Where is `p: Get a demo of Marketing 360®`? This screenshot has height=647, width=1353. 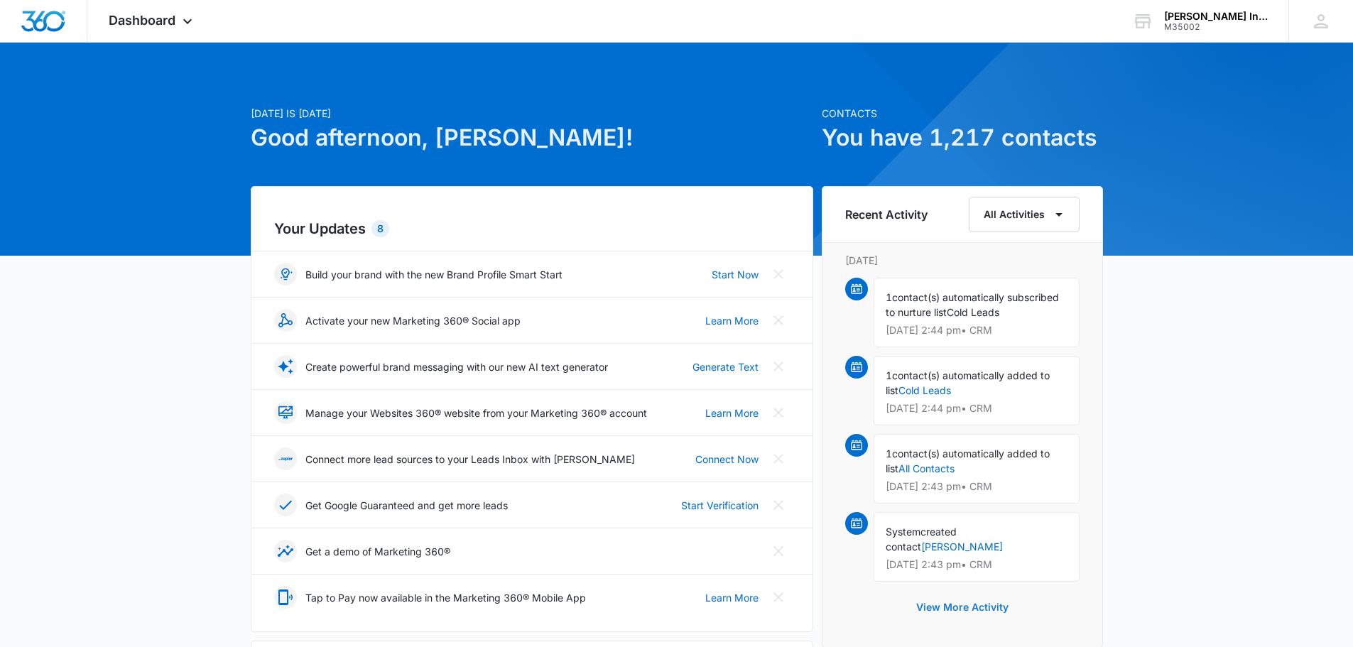
p: Get a demo of Marketing 360® is located at coordinates (378, 551).